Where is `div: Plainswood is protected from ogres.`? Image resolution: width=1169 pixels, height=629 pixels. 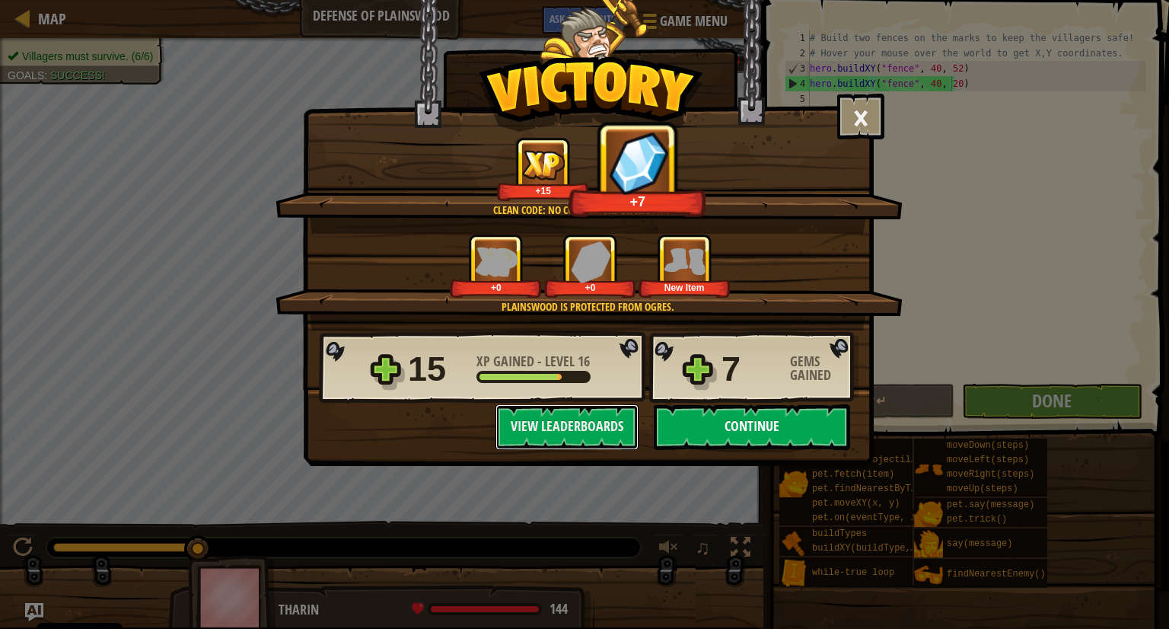
div: Plainswood is protected from ogres. is located at coordinates (588, 307).